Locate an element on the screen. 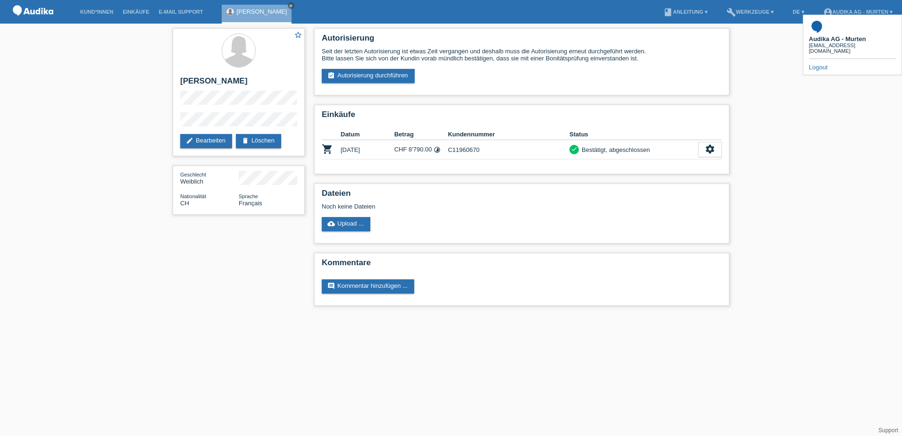 The image size is (902, 436). div: Noch keine Dateien is located at coordinates (466, 206).